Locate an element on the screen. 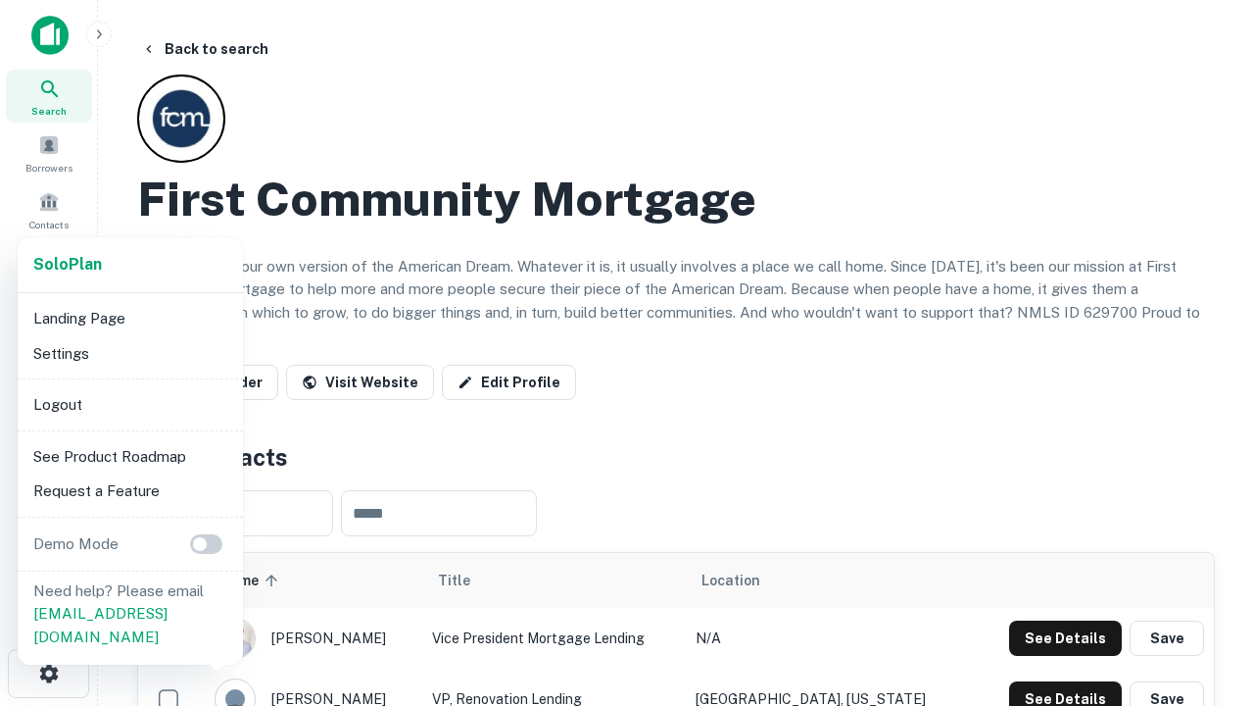 Image resolution: width=1254 pixels, height=706 pixels. a: SoloPlan is located at coordinates (68, 265).